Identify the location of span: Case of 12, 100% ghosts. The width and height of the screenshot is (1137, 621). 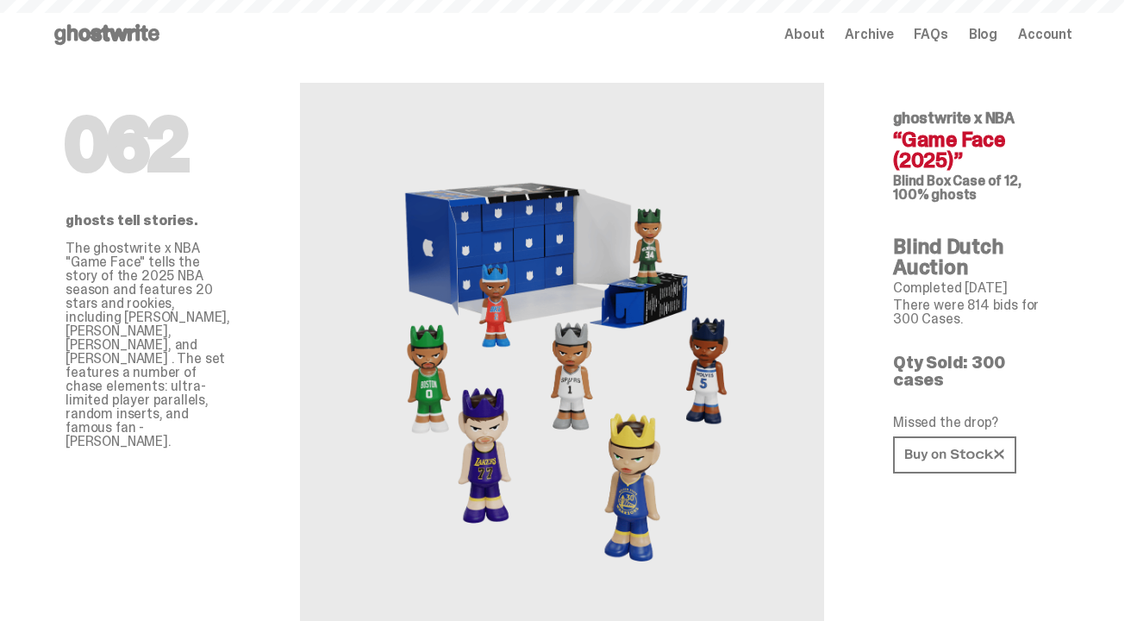
(957, 187).